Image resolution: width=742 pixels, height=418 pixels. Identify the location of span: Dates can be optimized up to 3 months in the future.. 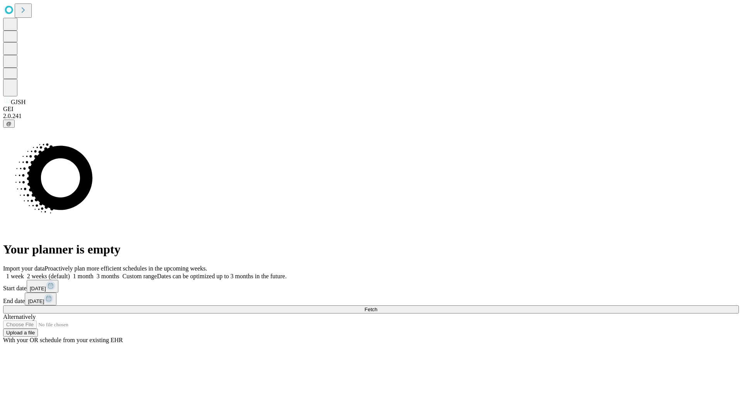
(222, 276).